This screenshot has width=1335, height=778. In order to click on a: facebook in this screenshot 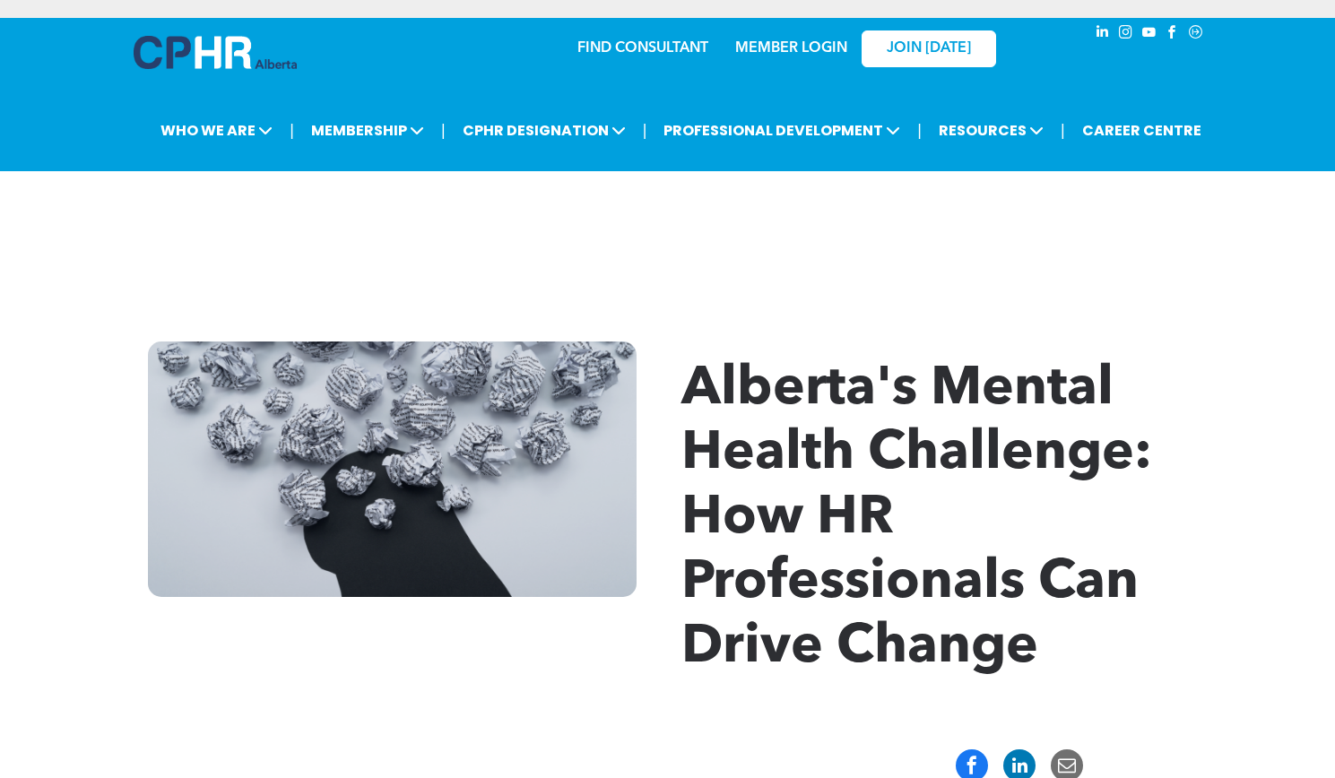, I will do `click(1173, 34)`.